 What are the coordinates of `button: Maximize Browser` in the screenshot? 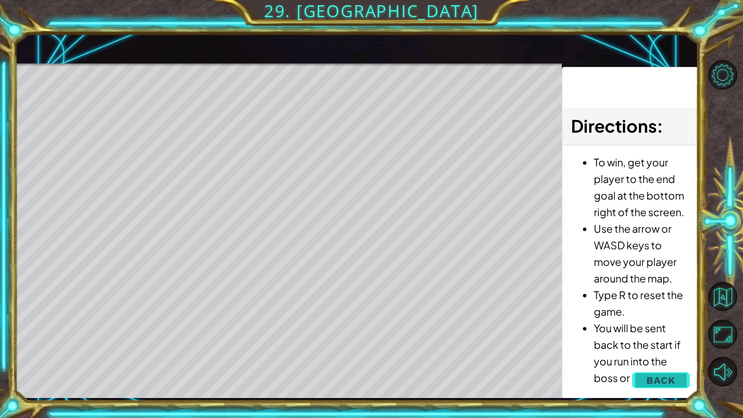 It's located at (722, 334).